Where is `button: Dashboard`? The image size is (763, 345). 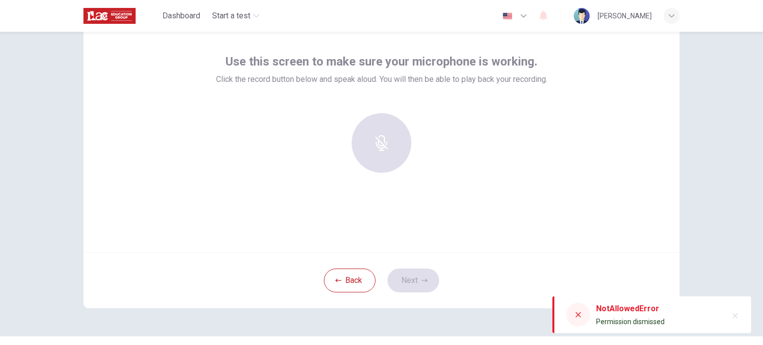 button: Dashboard is located at coordinates (181, 16).